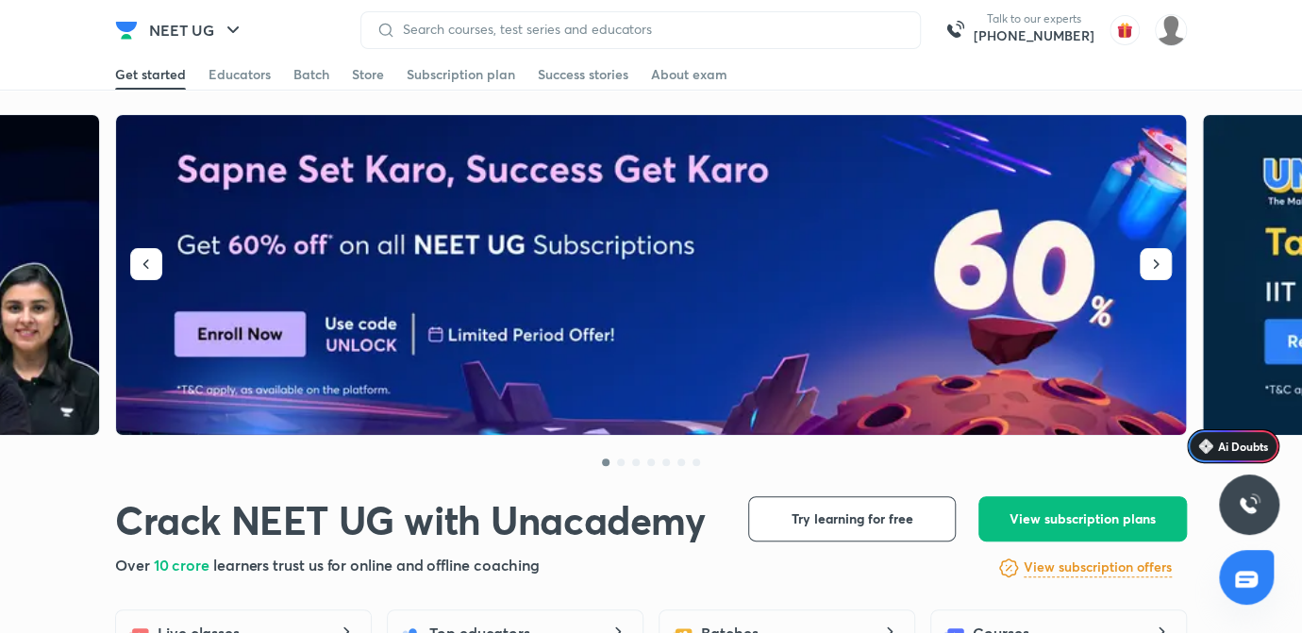 The height and width of the screenshot is (633, 1302). Describe the element at coordinates (1082, 519) in the screenshot. I see `button: View subscription plans` at that location.